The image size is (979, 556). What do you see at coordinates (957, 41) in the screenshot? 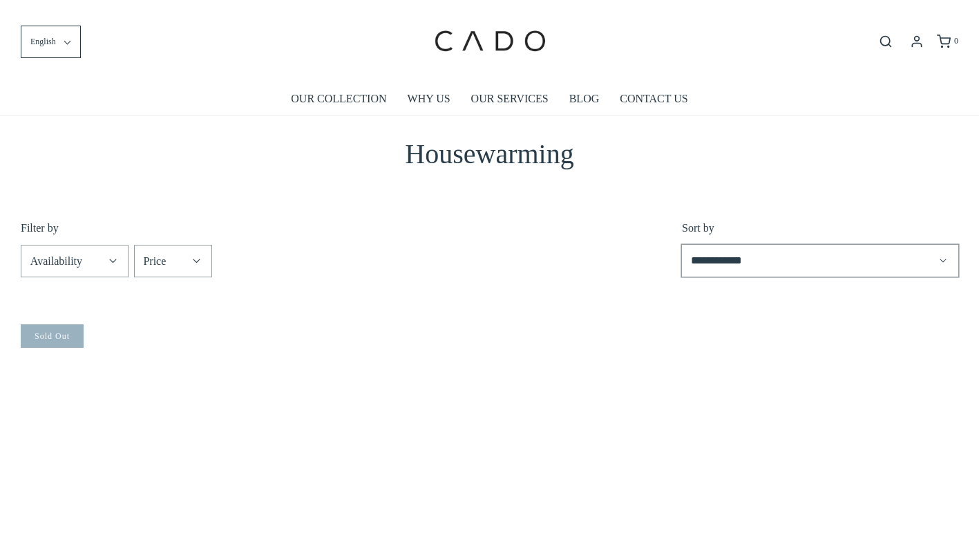
I see `span: 0` at bounding box center [957, 41].